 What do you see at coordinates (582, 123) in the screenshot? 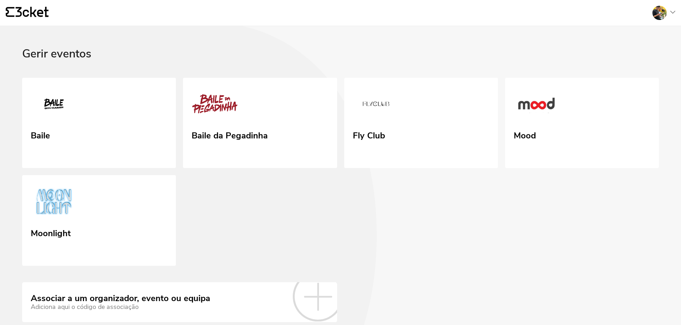
I see `a: Mood Mood` at bounding box center [582, 123].